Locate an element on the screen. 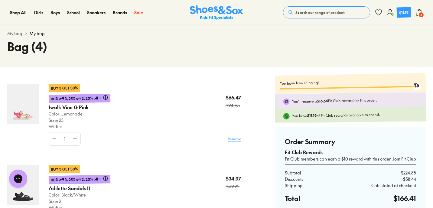 The height and width of the screenshot is (208, 433). p: You have free shipping! is located at coordinates (350, 82).